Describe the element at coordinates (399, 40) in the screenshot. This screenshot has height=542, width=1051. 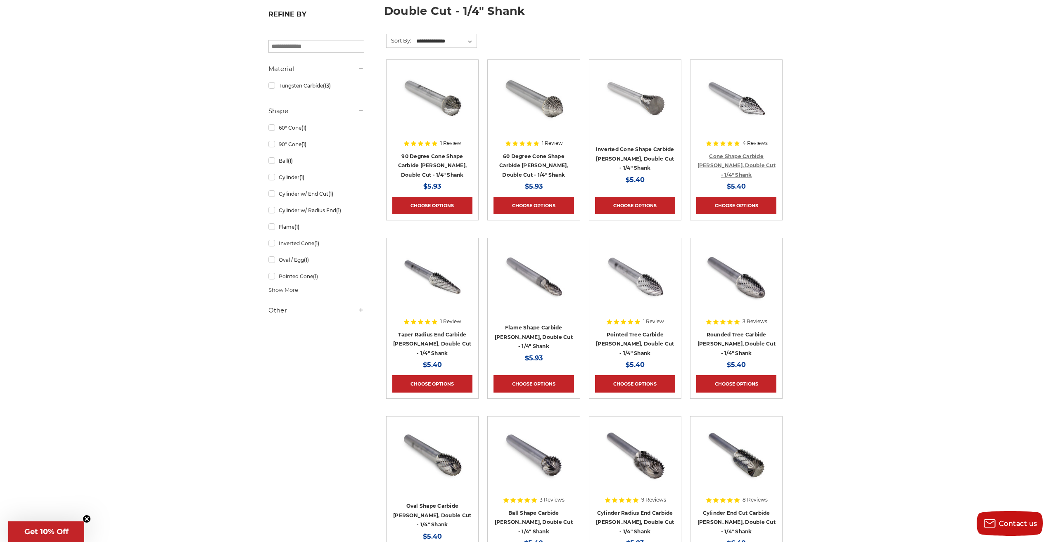
I see `label: Sort By:` at that location.